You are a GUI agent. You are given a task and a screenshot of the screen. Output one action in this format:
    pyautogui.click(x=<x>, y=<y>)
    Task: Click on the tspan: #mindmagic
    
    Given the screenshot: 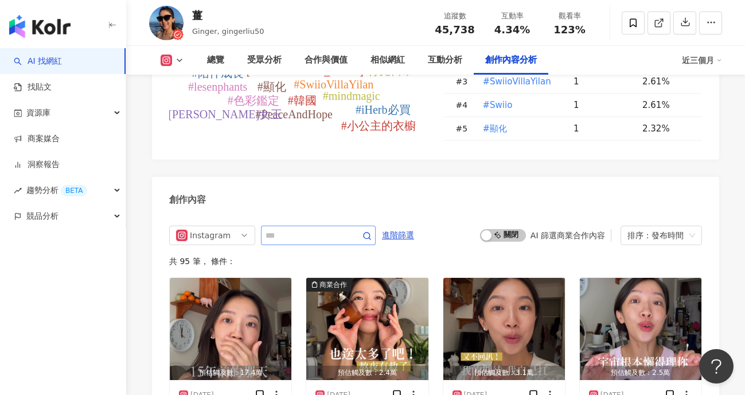 What is the action you would take?
    pyautogui.click(x=352, y=96)
    